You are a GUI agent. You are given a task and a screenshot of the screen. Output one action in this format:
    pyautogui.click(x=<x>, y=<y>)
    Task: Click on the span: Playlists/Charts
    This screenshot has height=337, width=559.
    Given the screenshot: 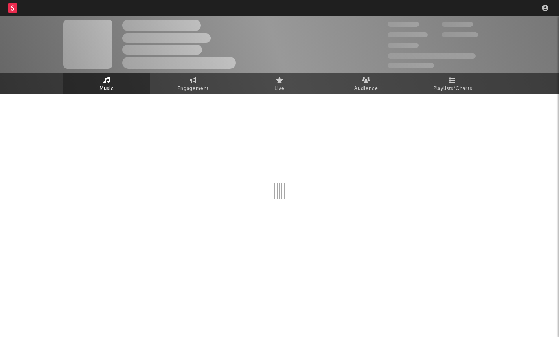 What is the action you would take?
    pyautogui.click(x=452, y=89)
    